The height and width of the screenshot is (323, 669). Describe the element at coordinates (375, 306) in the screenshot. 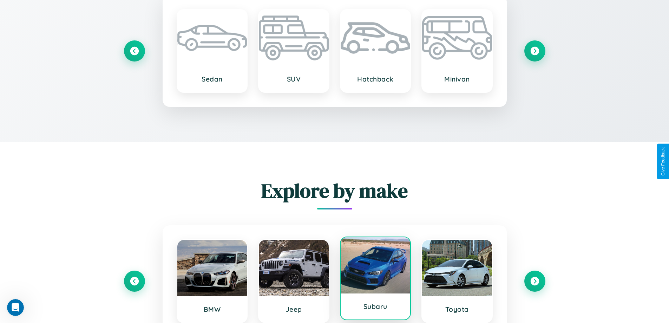

I see `h3: Subaru` at that location.